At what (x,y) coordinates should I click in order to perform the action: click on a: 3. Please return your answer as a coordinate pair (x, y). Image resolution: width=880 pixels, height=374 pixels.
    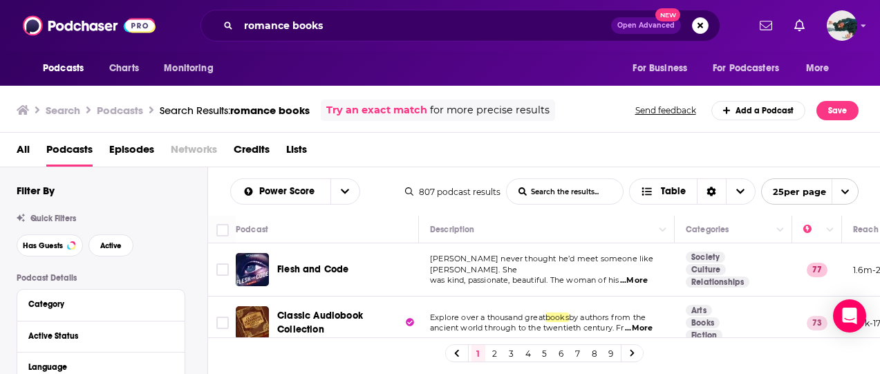
    Looking at the image, I should click on (511, 353).